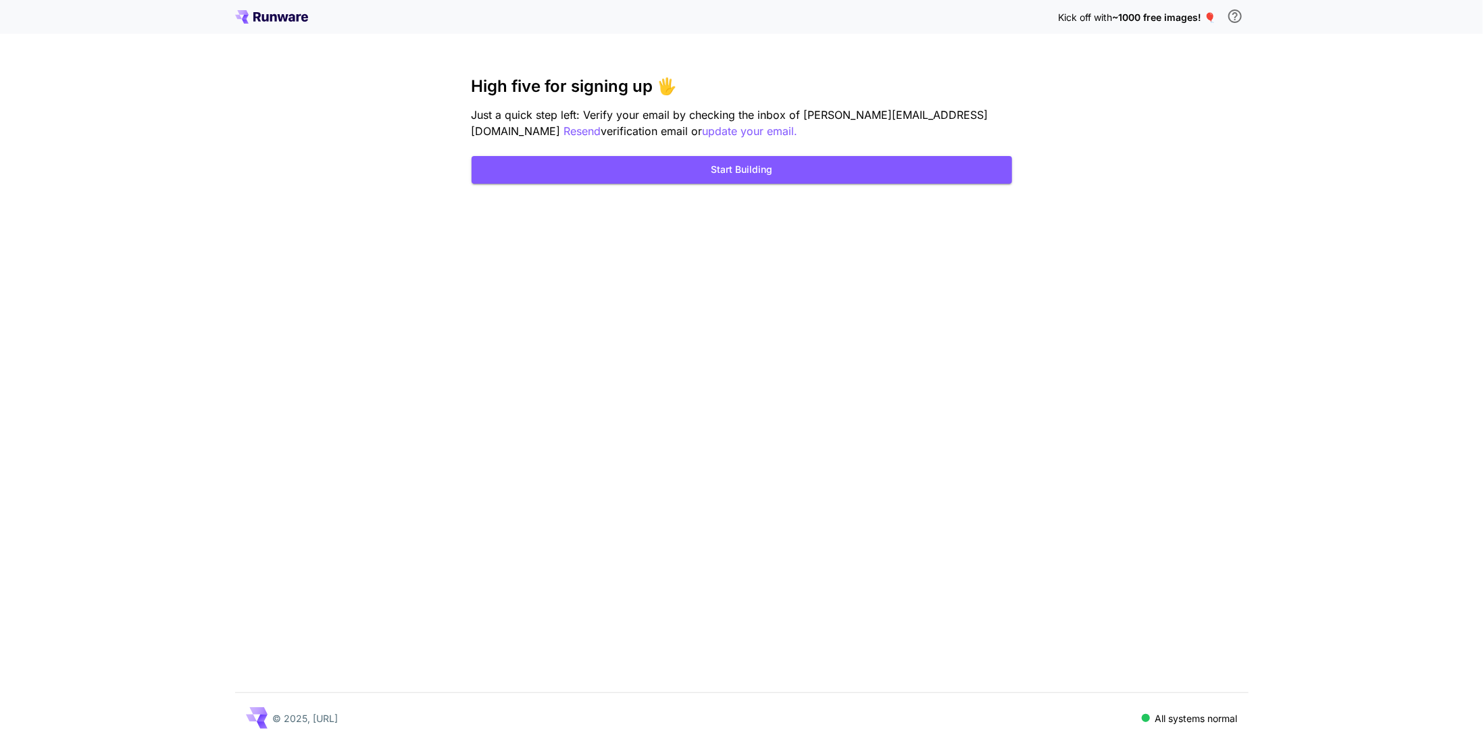 The image size is (1483, 743). What do you see at coordinates (1086, 17) in the screenshot?
I see `span: Kick off with` at bounding box center [1086, 17].